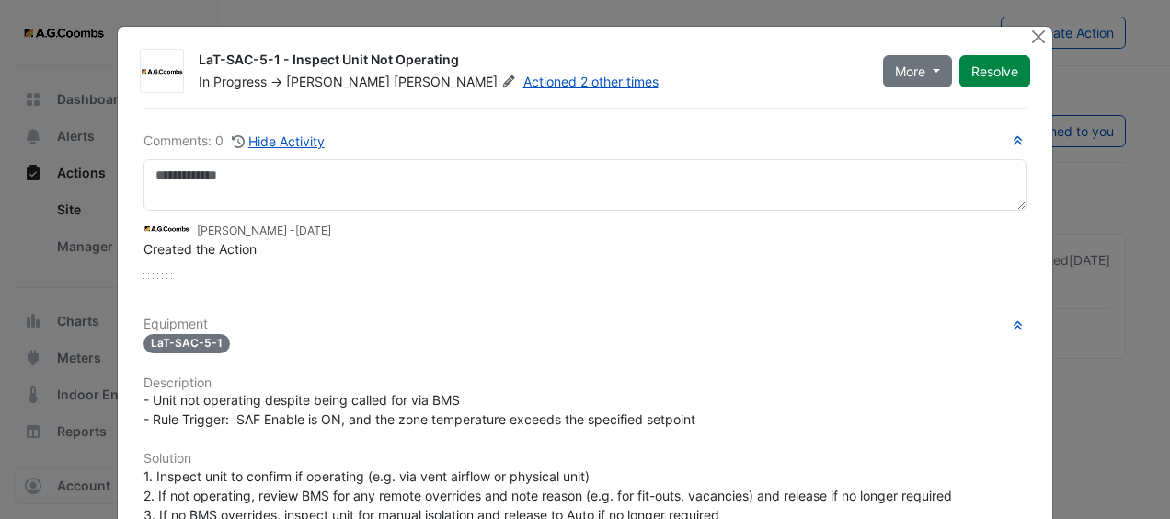 This screenshot has height=519, width=1170. I want to click on span: 2025-08-11 09:09:37, so click(313, 230).